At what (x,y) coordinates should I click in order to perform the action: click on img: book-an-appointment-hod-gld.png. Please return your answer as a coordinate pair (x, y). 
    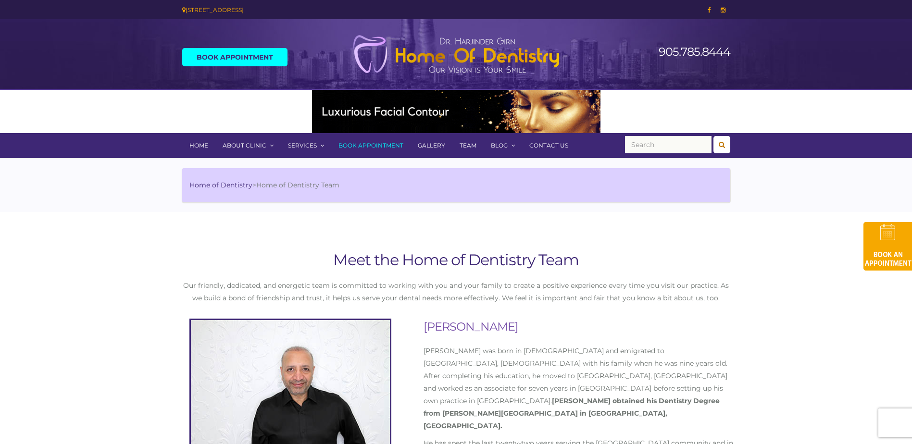
    Looking at the image, I should click on (887, 246).